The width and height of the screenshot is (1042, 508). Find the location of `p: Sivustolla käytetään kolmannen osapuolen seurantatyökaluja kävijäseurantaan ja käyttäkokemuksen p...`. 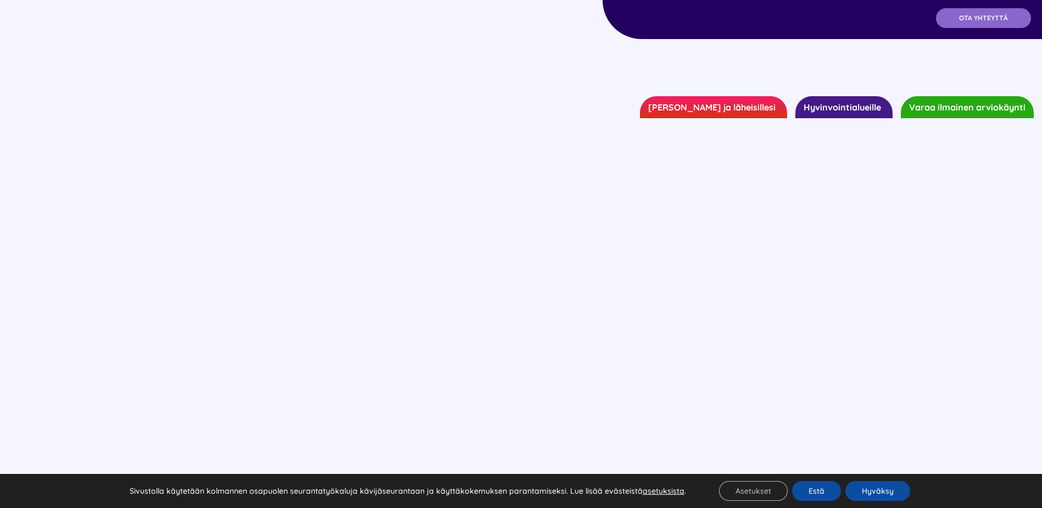

p: Sivustolla käytetään kolmannen osapuolen seurantatyökaluja kävijäseurantaan ja käyttäkokemuksen p... is located at coordinates (408, 490).